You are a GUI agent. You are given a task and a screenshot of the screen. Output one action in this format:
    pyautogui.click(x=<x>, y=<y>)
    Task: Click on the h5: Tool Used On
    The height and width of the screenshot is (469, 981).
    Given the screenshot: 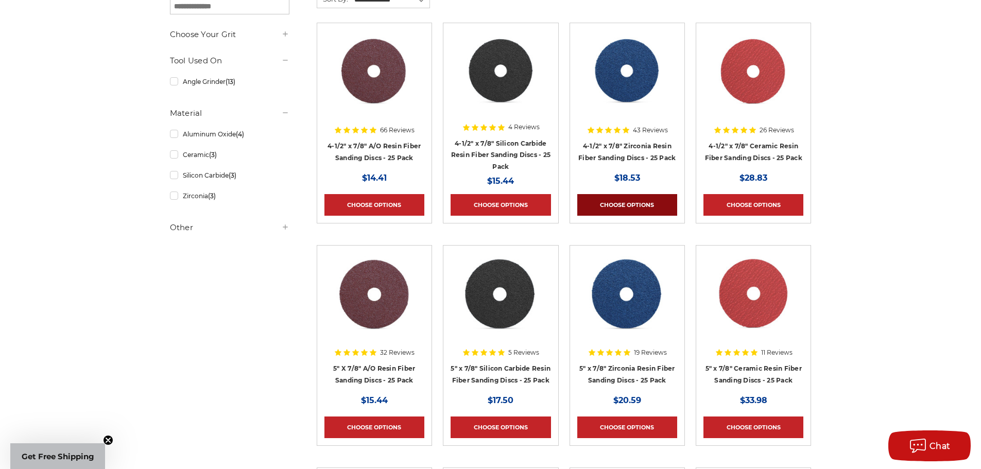 What is the action you would take?
    pyautogui.click(x=230, y=61)
    